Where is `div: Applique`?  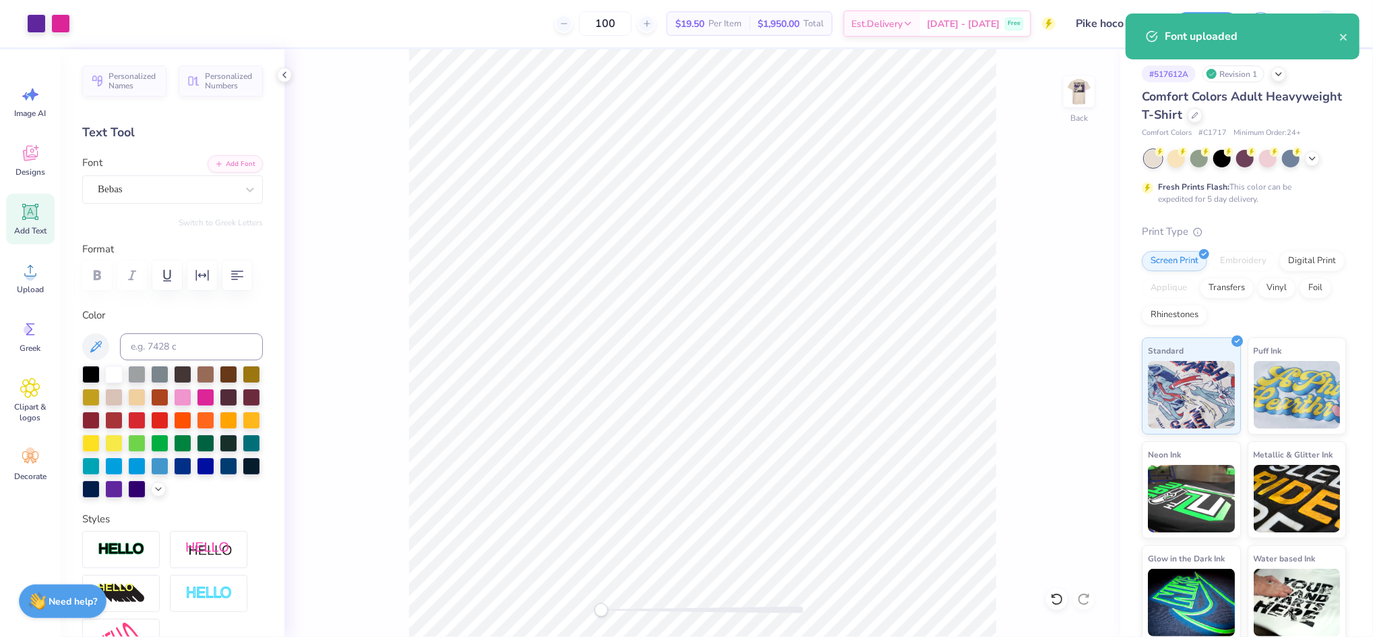
div: Applique is located at coordinates (1169, 288).